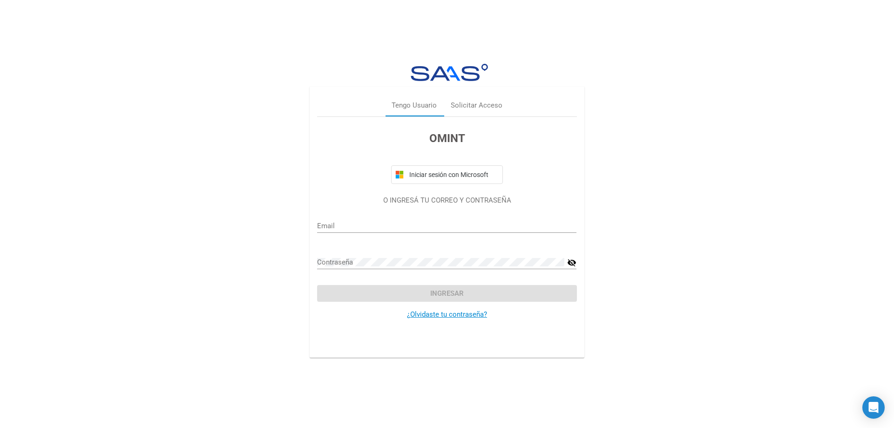  Describe the element at coordinates (447, 175) in the screenshot. I see `button: Iniciar sesión con Microsoft` at that location.